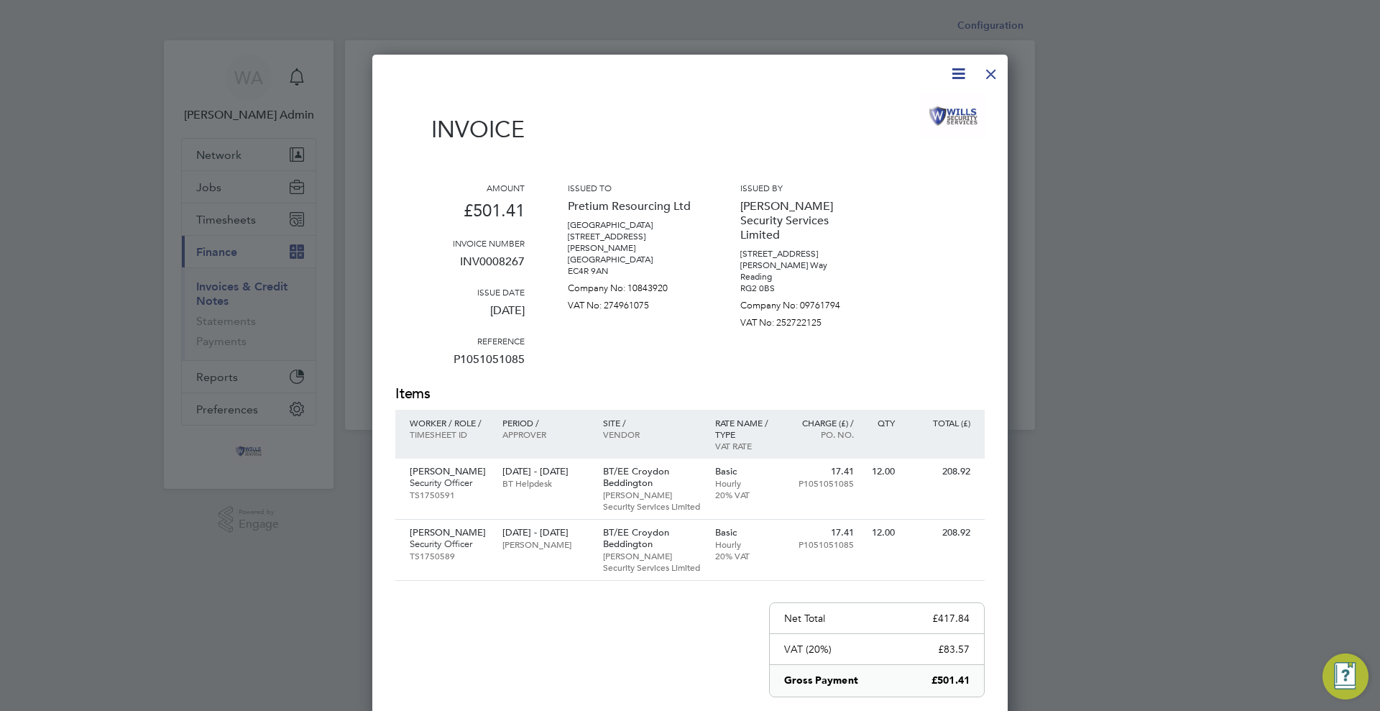  What do you see at coordinates (746, 428) in the screenshot?
I see `p: Rate name / type` at bounding box center [746, 428].